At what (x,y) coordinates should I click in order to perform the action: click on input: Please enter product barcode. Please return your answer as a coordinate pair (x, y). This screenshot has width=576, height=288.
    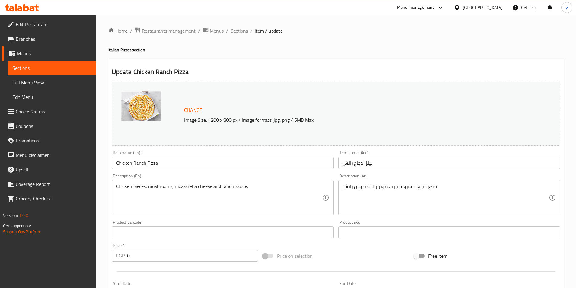
    Looking at the image, I should click on (223, 232).